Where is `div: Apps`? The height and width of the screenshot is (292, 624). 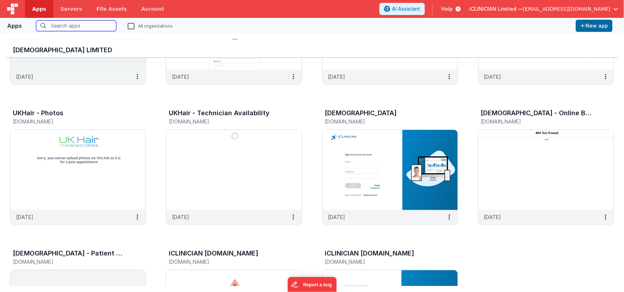
div: Apps is located at coordinates (14, 26).